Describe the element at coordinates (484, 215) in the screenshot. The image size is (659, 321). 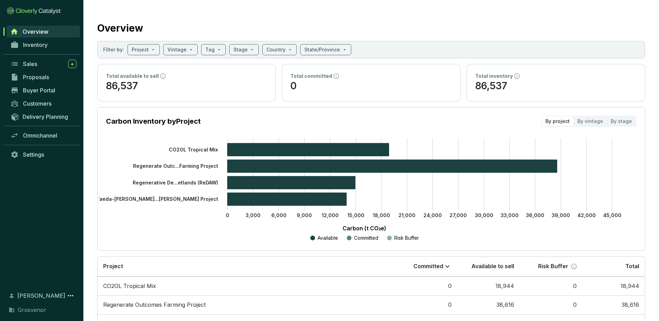
I see `tspan: 30,000` at that location.